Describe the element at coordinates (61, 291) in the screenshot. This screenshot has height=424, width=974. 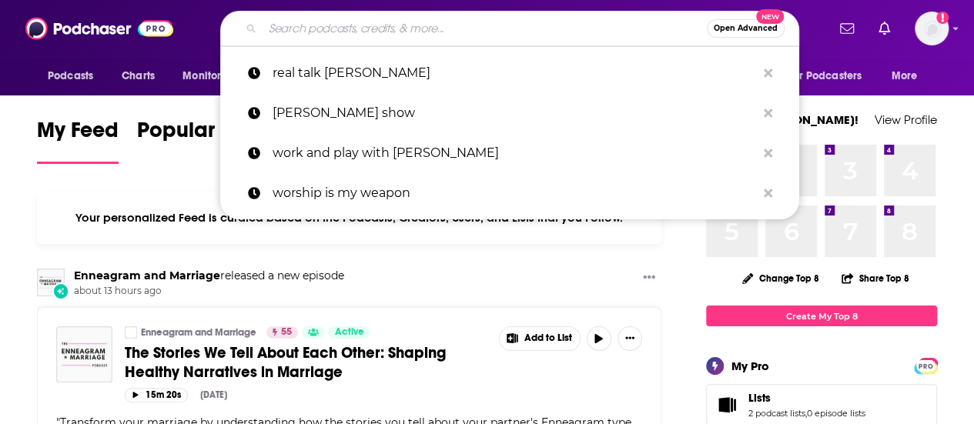
I see `div: New Episode` at that location.